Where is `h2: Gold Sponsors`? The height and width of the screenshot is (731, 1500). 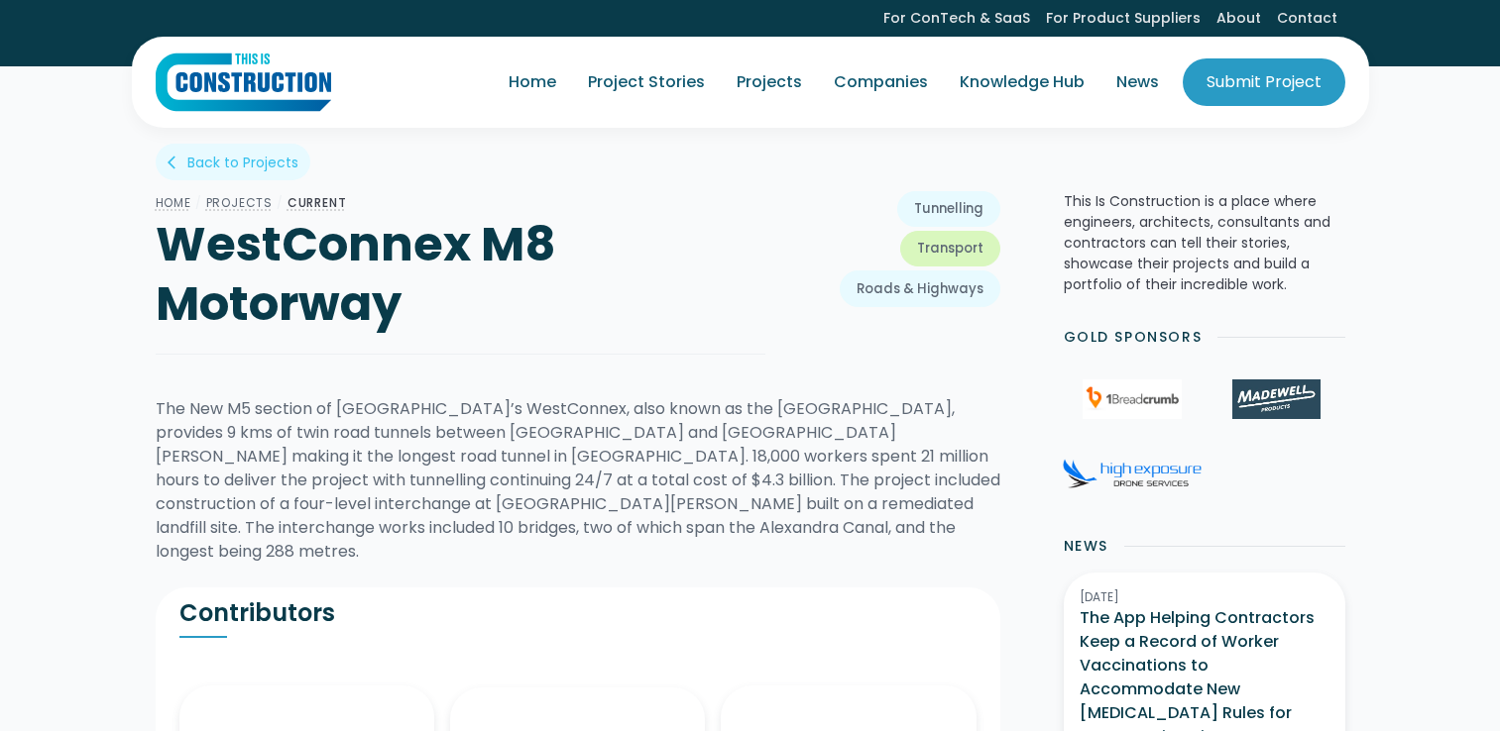
h2: Gold Sponsors is located at coordinates (1133, 337).